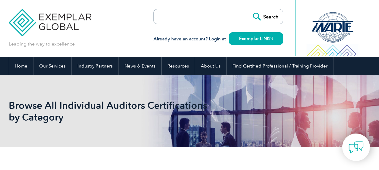 The height and width of the screenshot is (170, 379). What do you see at coordinates (356, 148) in the screenshot?
I see `img: contact-chat.png` at bounding box center [356, 148].